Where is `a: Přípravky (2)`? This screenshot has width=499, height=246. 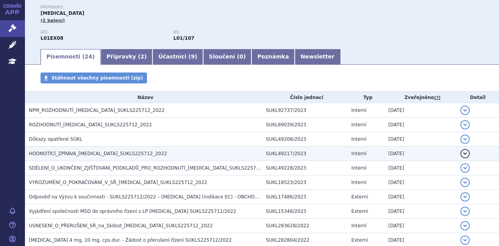 a: Přípravky (2) is located at coordinates (126, 57).